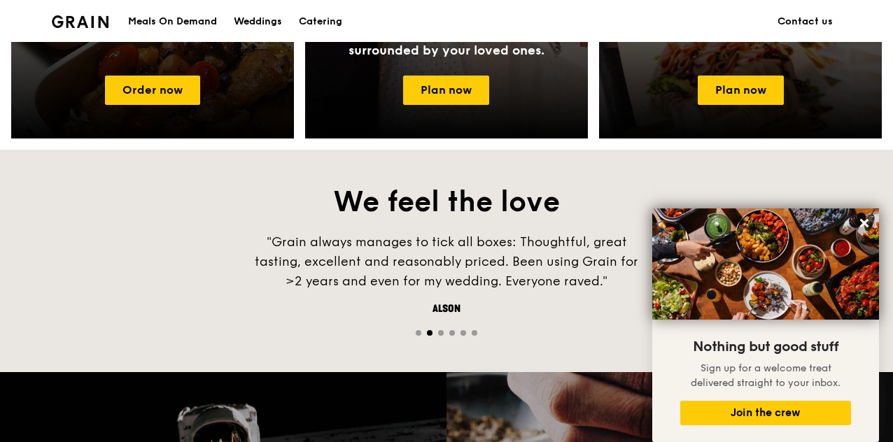 Image resolution: width=893 pixels, height=442 pixels. I want to click on span: Go to slide 4, so click(452, 333).